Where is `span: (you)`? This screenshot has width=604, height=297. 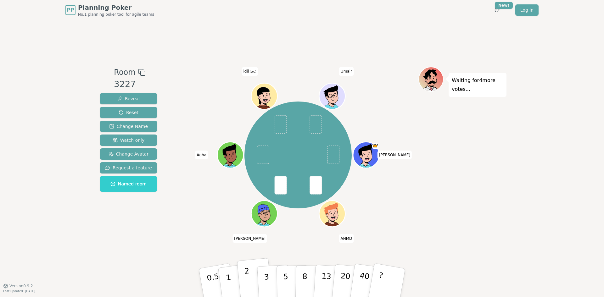 span: (you) is located at coordinates (253, 72).